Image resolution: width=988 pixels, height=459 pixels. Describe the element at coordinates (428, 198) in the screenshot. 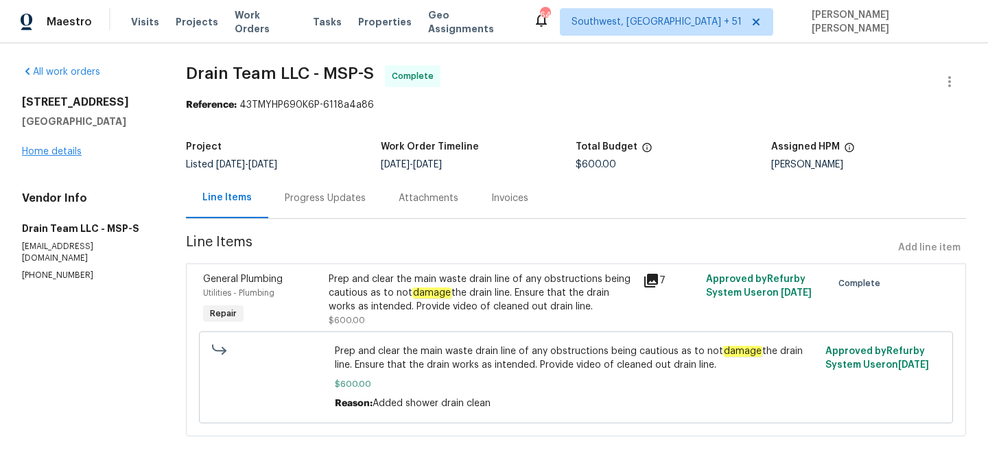

I see `div: Attachments` at that location.